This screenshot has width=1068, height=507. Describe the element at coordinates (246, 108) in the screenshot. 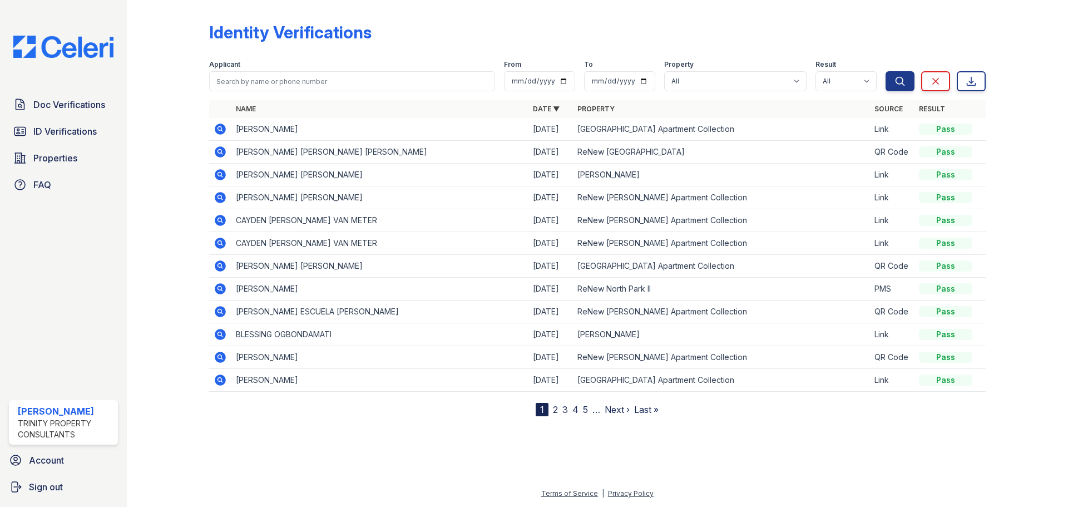

I see `a: Name` at that location.